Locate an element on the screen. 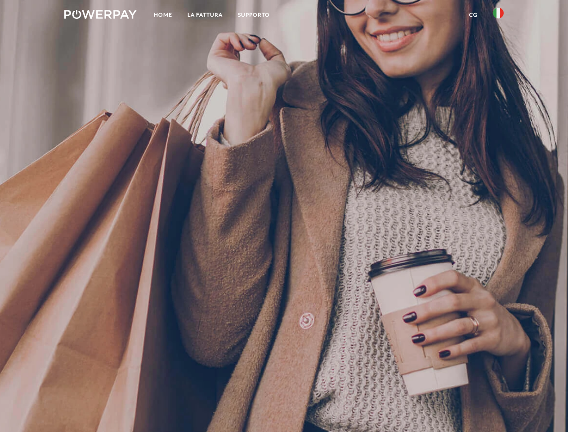  a: Supporto is located at coordinates (254, 15).